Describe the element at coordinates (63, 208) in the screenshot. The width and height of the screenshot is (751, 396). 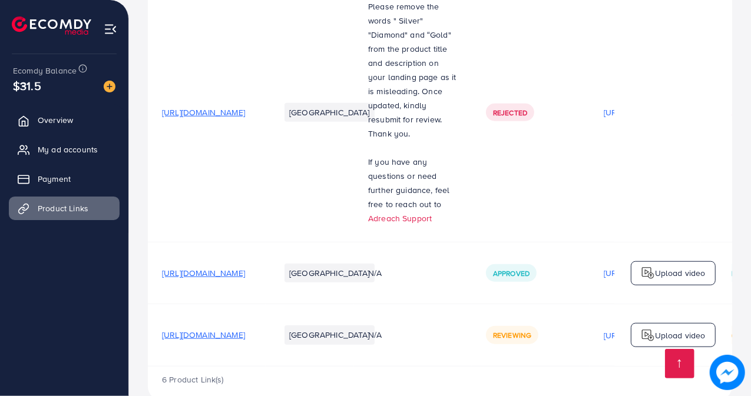
I see `span: Product Links` at that location.